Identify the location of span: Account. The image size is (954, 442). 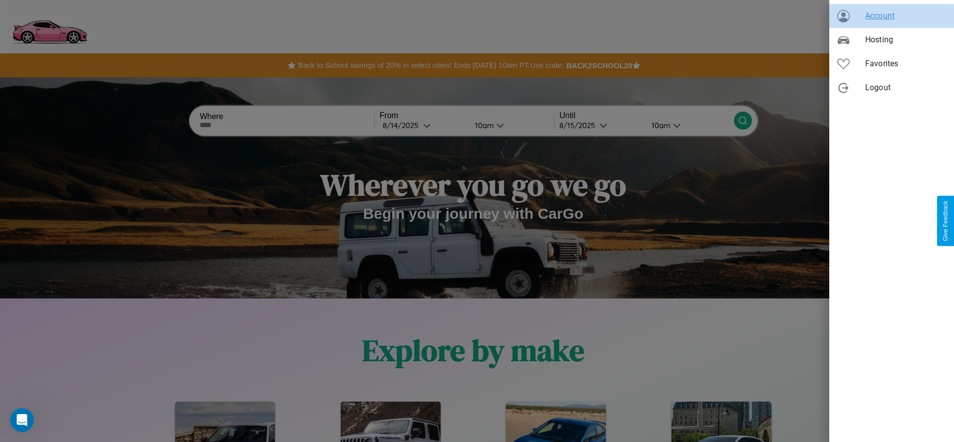
(905, 16).